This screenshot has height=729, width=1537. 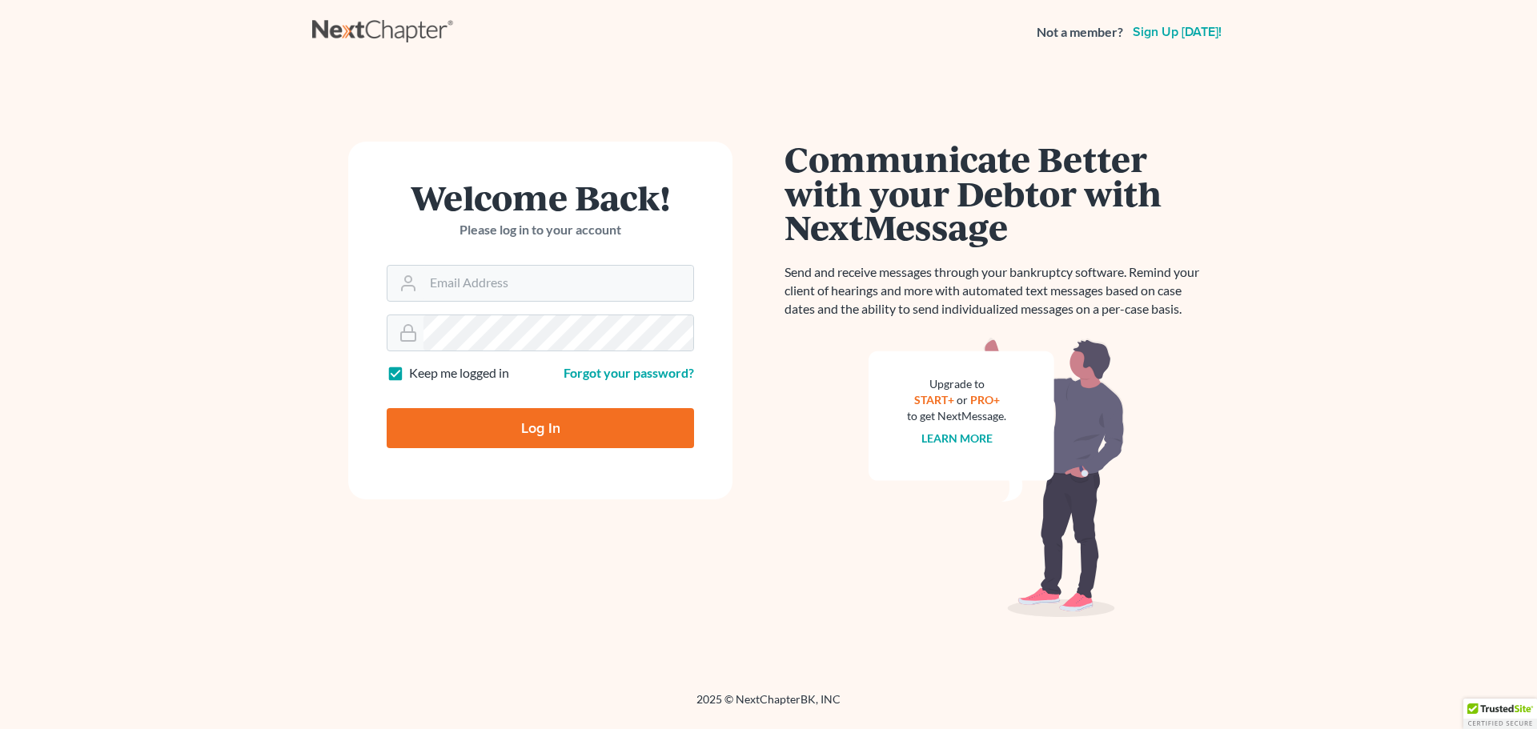 What do you see at coordinates (459, 373) in the screenshot?
I see `label: Keep me logged in` at bounding box center [459, 373].